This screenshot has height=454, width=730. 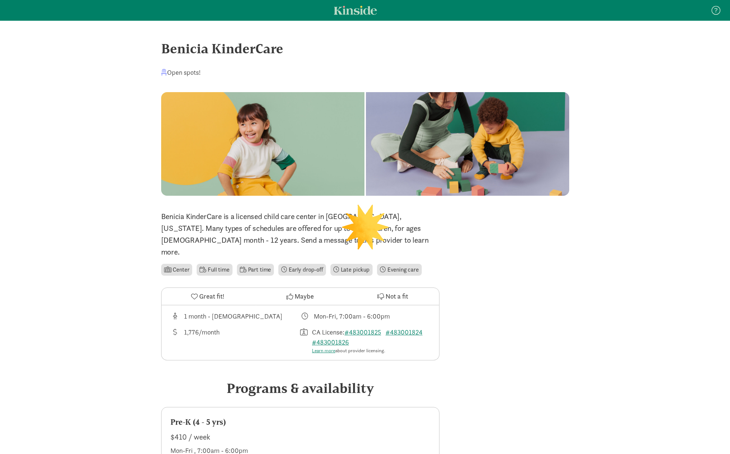 What do you see at coordinates (363, 332) in the screenshot?
I see `a: #483001825` at bounding box center [363, 332].